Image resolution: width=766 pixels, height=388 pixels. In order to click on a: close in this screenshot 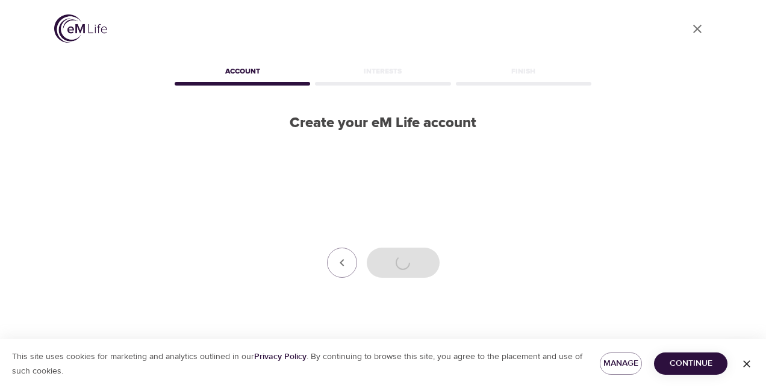, I will do `click(697, 29)`.